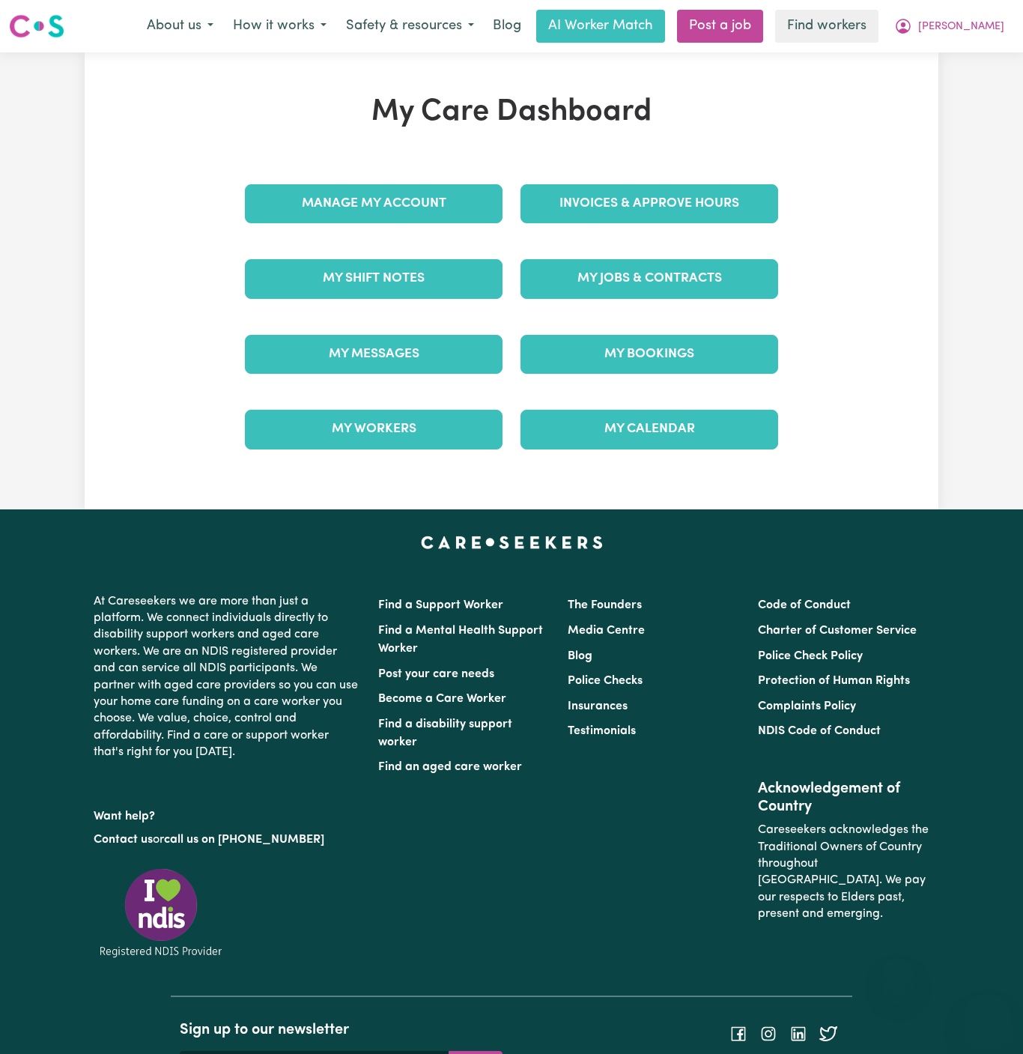 Image resolution: width=1023 pixels, height=1054 pixels. I want to click on h1: My Care Dashboard, so click(512, 112).